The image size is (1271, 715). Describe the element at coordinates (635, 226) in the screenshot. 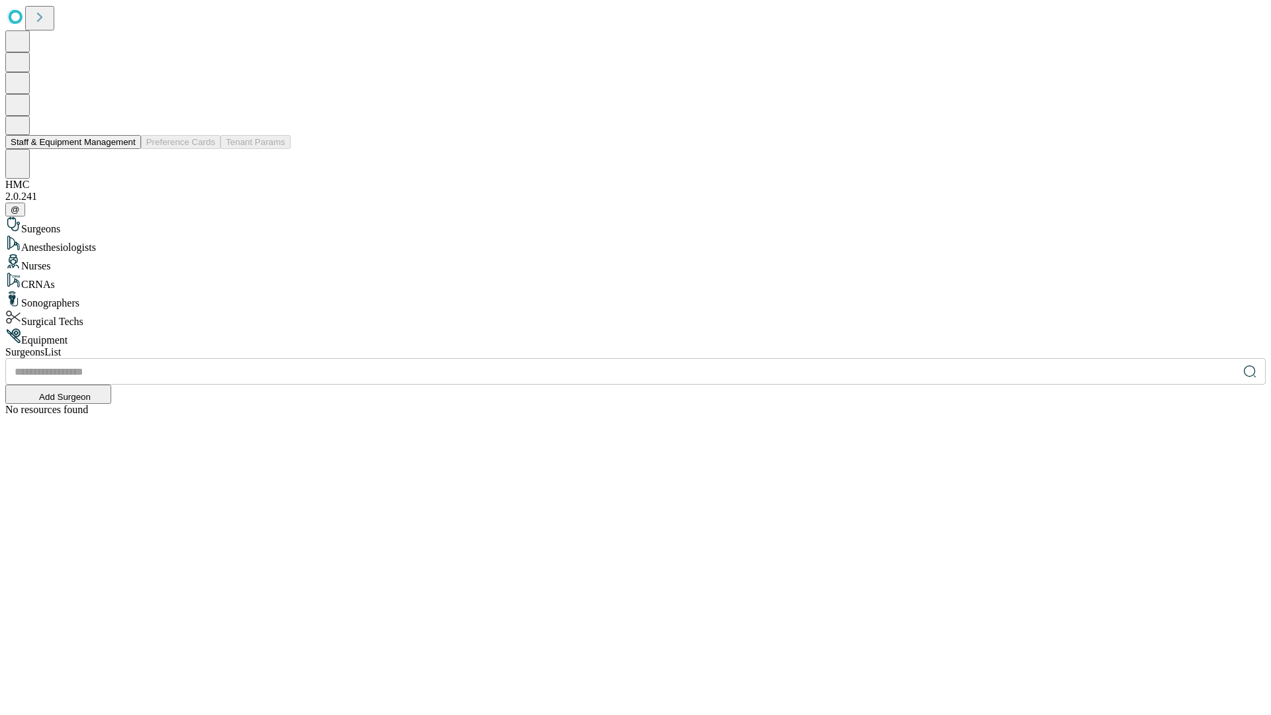

I see `div: Surgeons` at that location.